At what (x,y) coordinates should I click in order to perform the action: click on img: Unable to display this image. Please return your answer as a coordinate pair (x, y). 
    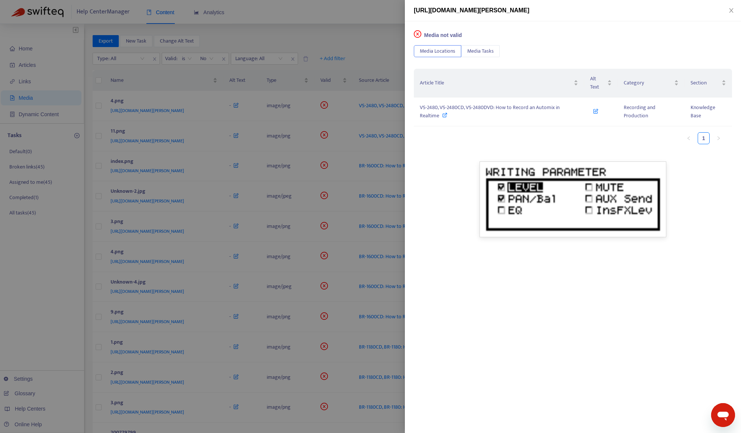
    Looking at the image, I should click on (573, 199).